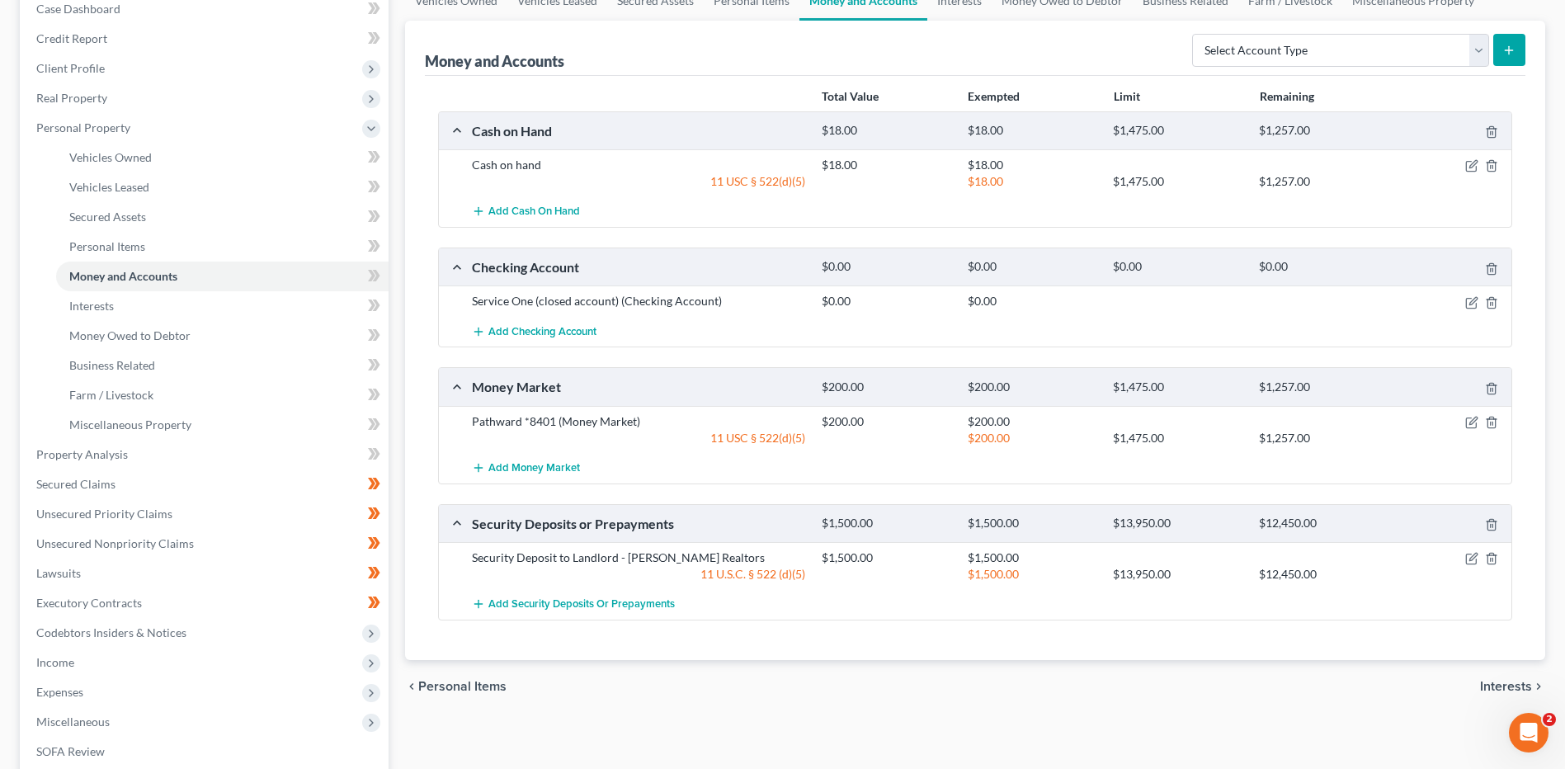  Describe the element at coordinates (205, 514) in the screenshot. I see `a: Unsecured Priority Claims` at that location.